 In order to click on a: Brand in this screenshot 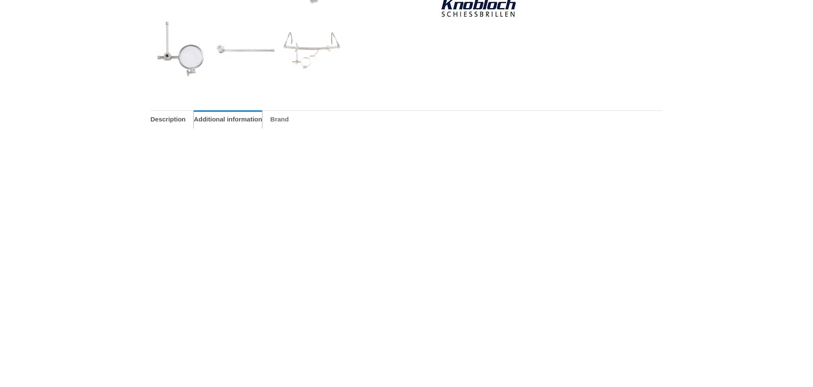, I will do `click(279, 119)`.